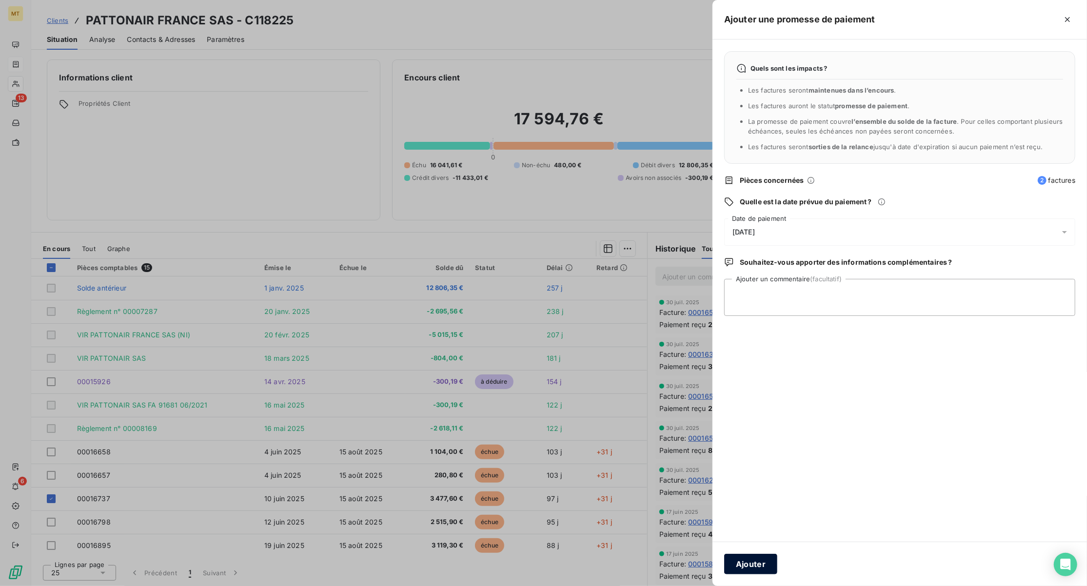 This screenshot has width=1087, height=586. What do you see at coordinates (799, 19) in the screenshot?
I see `h5: Ajouter une promesse de paiement` at bounding box center [799, 19].